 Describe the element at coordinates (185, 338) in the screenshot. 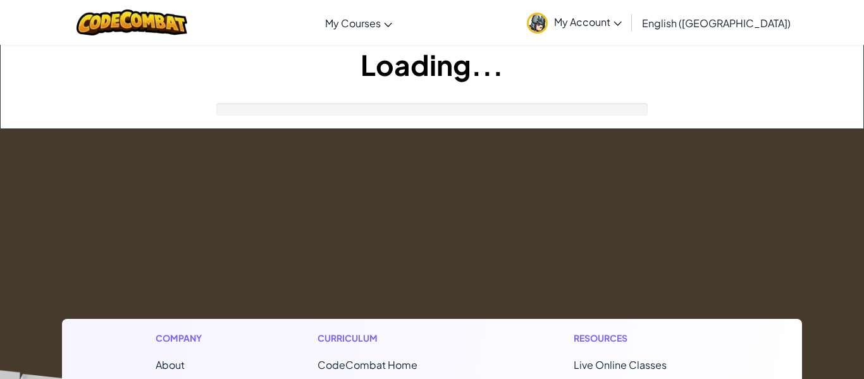

I see `h1: Company` at that location.